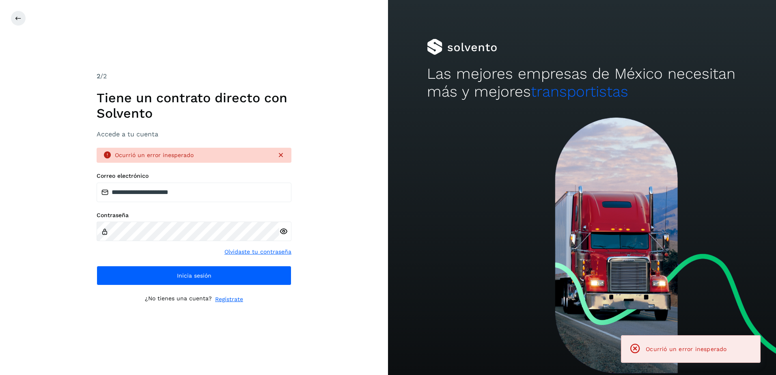  What do you see at coordinates (194, 134) in the screenshot?
I see `h3: Accede a tu cuenta` at bounding box center [194, 134].